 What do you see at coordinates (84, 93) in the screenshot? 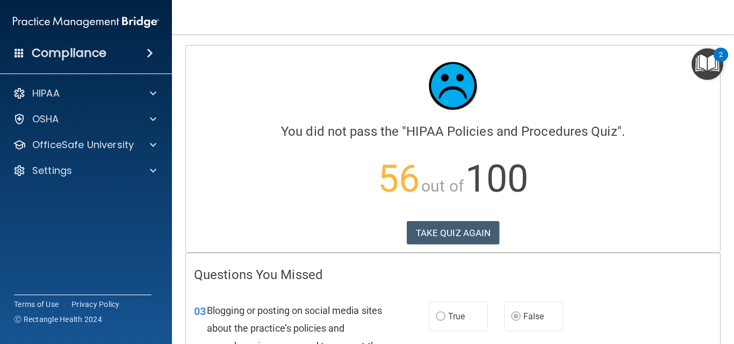
I see `a: HIPAA` at bounding box center [84, 93].